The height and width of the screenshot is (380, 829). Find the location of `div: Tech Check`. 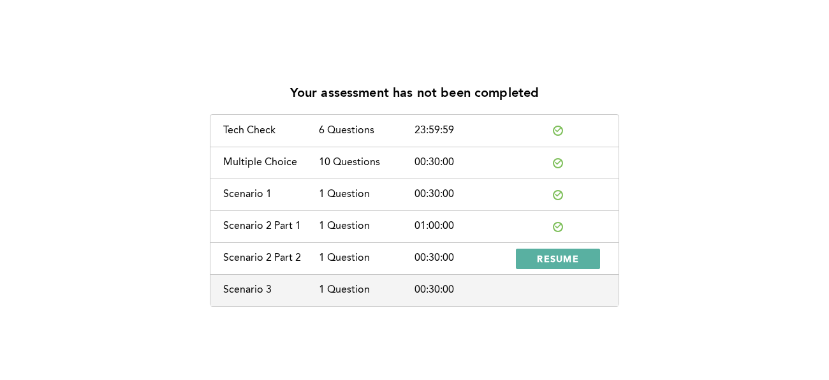

div: Tech Check is located at coordinates (271, 131).